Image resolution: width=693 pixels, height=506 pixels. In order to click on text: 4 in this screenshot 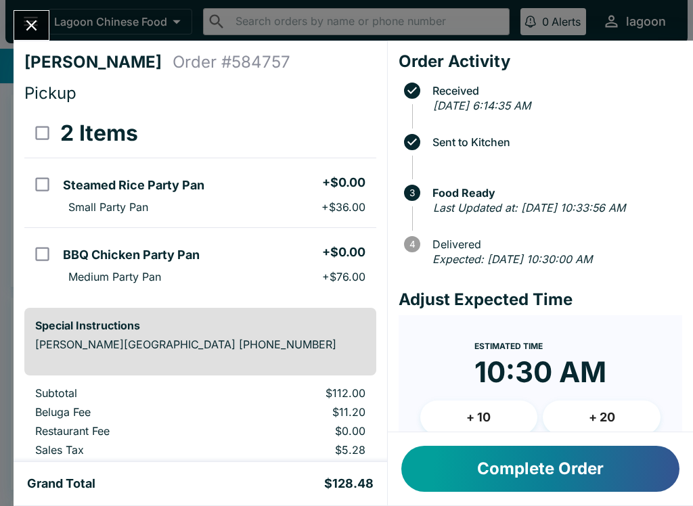, I will do `click(411, 244)`.